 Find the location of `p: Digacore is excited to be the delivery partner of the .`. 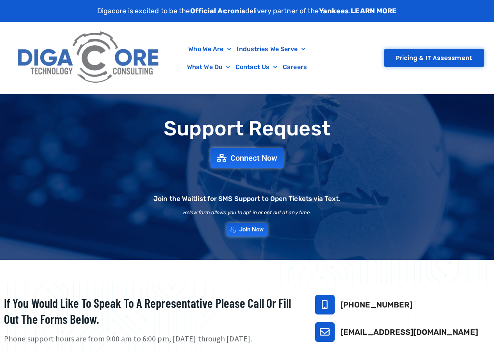

p: Digacore is excited to be the delivery partner of the . is located at coordinates (247, 11).